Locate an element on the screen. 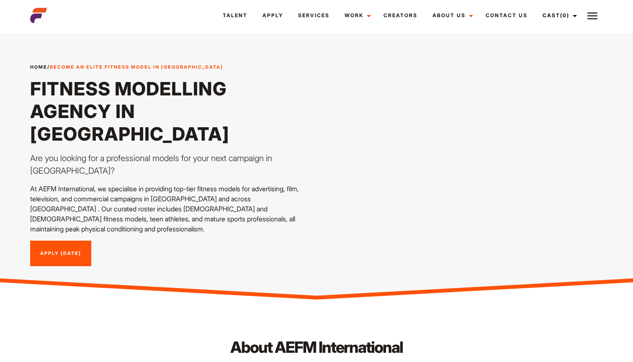 The height and width of the screenshot is (362, 633). a: Home is located at coordinates (39, 67).